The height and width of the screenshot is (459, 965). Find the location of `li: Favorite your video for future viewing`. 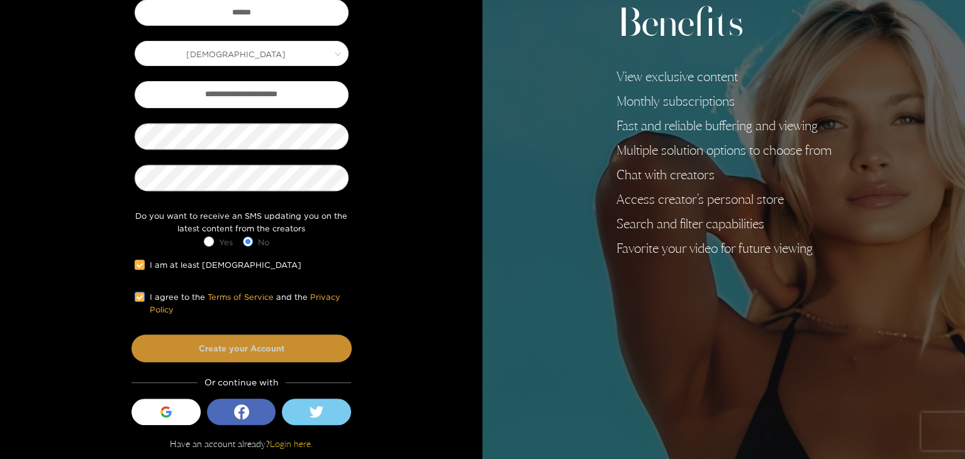

li: Favorite your video for future viewing is located at coordinates (724, 248).